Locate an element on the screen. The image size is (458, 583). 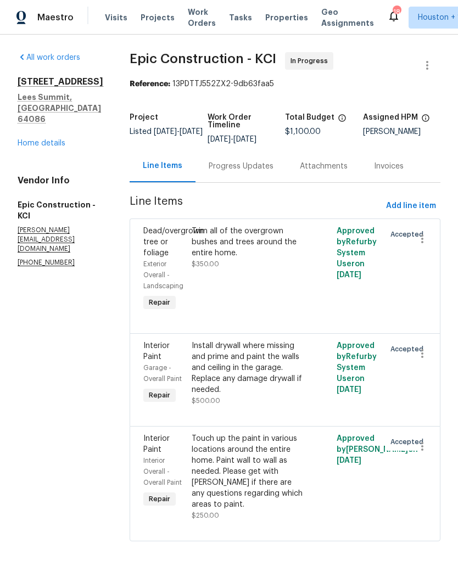
span: Projects is located at coordinates (158, 18).